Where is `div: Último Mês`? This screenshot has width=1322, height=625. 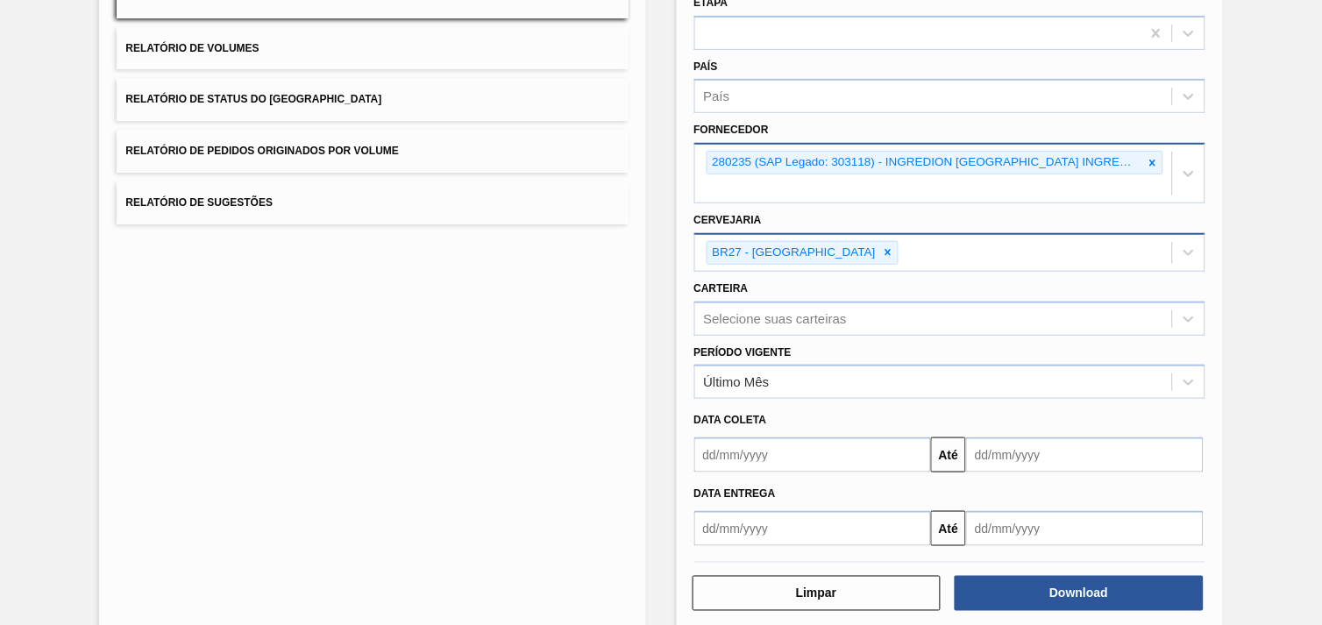
div: Último Mês is located at coordinates (736, 382).